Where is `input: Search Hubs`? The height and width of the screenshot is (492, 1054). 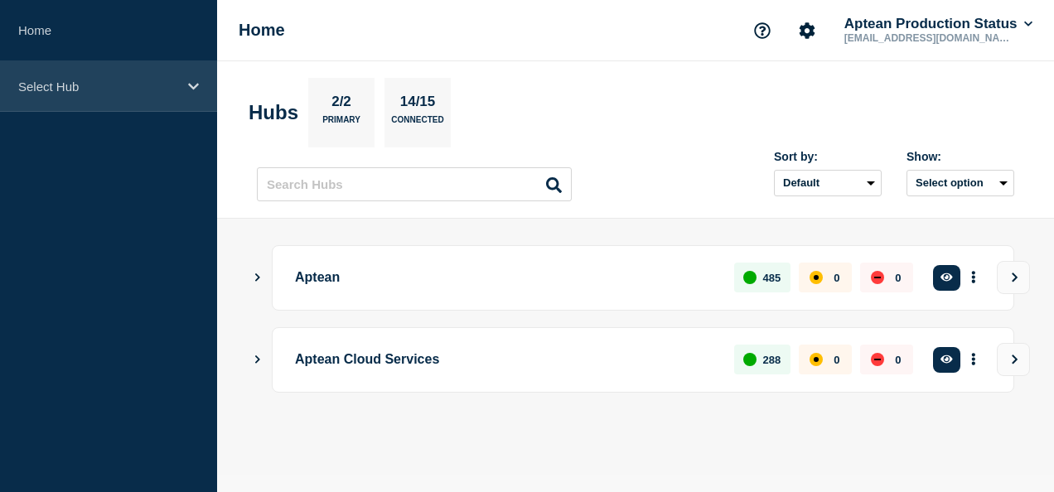
input: Search Hubs is located at coordinates (414, 184).